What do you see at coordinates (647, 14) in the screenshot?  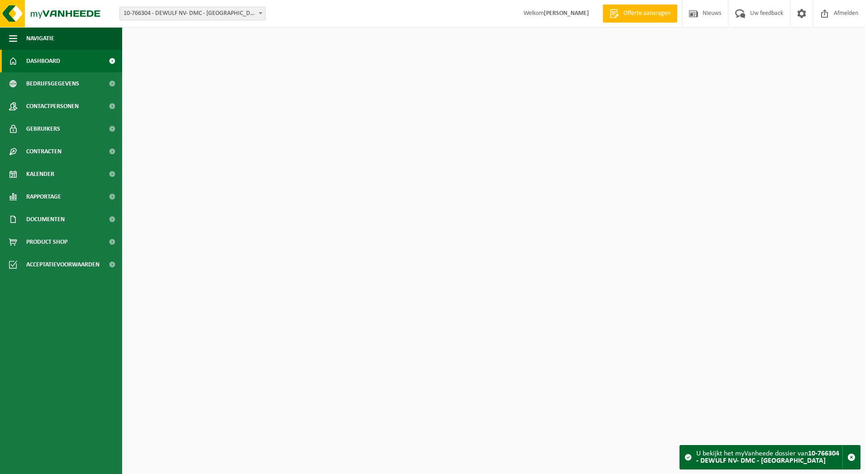 I see `span: Offerte aanvragen` at bounding box center [647, 14].